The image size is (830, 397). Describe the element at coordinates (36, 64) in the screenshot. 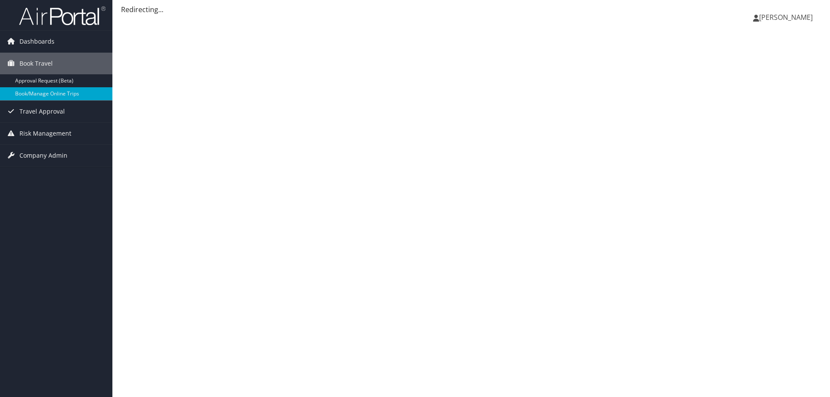

I see `span: Book Travel` at that location.